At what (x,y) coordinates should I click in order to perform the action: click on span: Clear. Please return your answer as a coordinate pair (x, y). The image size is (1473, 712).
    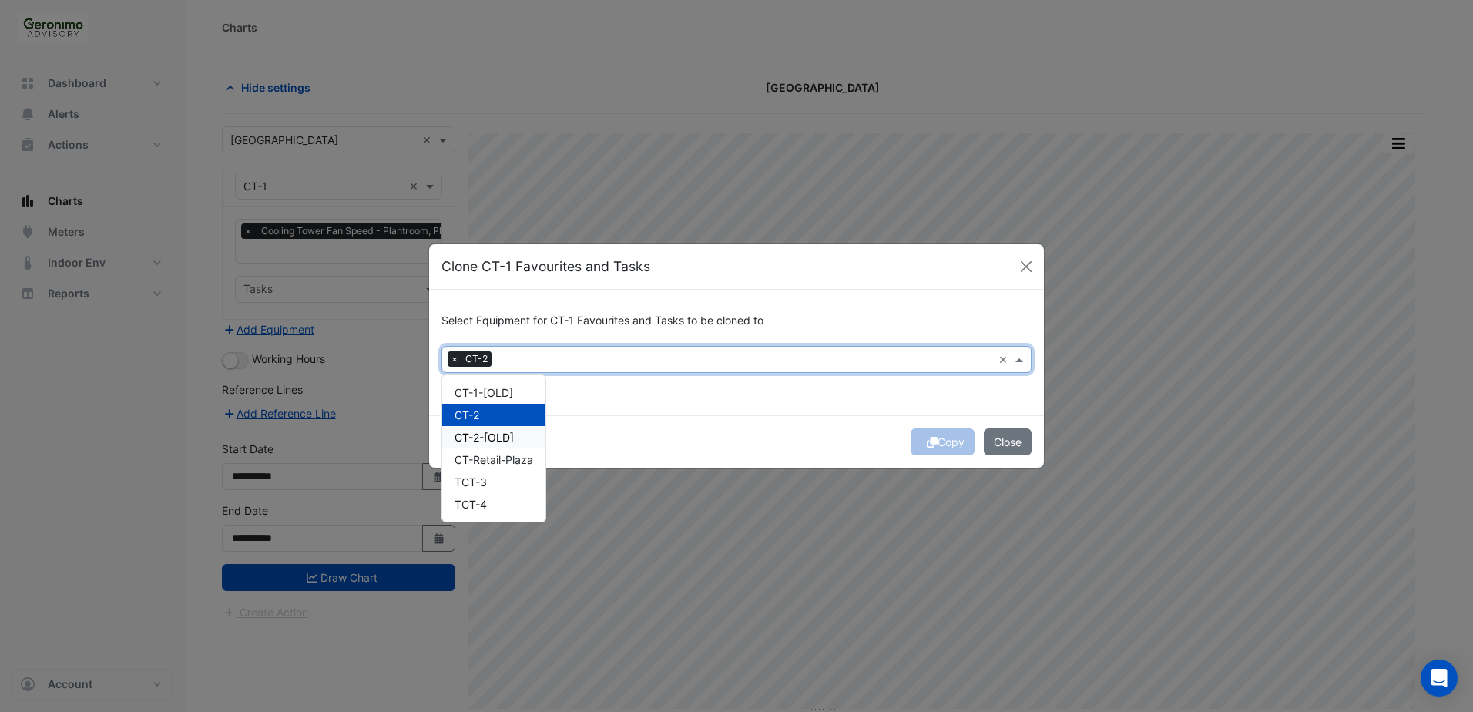
    Looking at the image, I should click on (1005, 359).